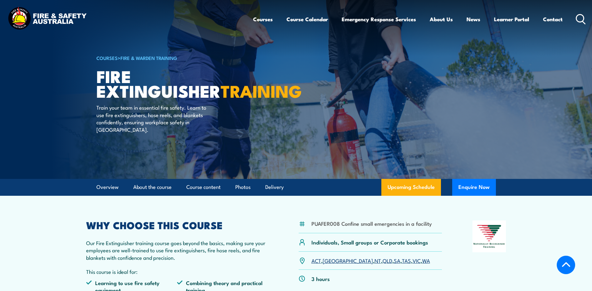 This screenshot has height=291, width=592. I want to click on a: Delivery, so click(274, 187).